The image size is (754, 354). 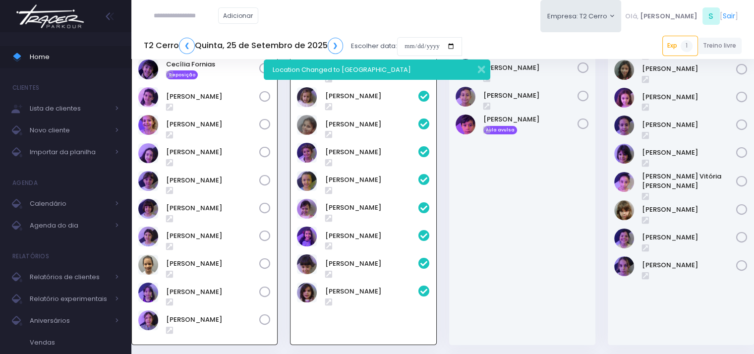 What do you see at coordinates (238, 15) in the screenshot?
I see `a: Adicionar` at bounding box center [238, 15].